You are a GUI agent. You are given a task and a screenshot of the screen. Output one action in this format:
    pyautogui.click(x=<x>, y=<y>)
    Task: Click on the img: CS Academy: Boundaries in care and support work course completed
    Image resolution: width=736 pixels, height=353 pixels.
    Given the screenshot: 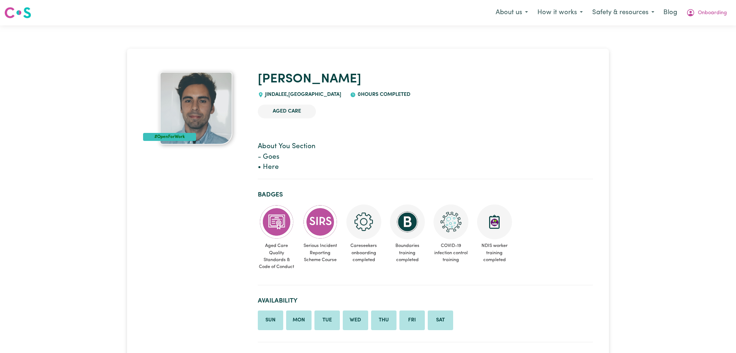 What is the action you would take?
    pyautogui.click(x=408, y=222)
    